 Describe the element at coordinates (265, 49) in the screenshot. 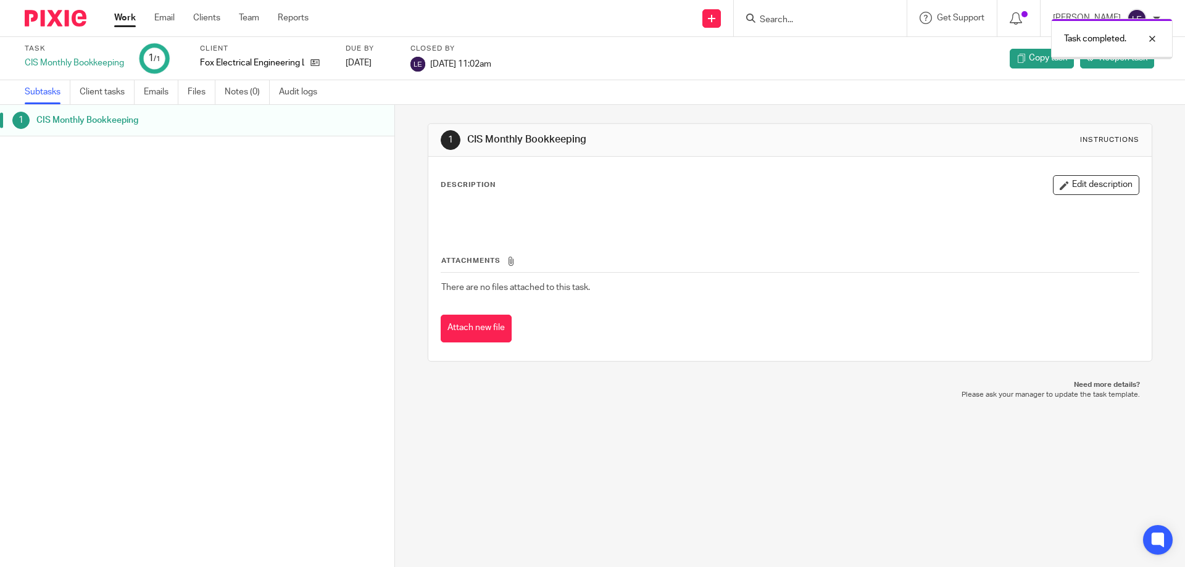

I see `label: Client` at that location.